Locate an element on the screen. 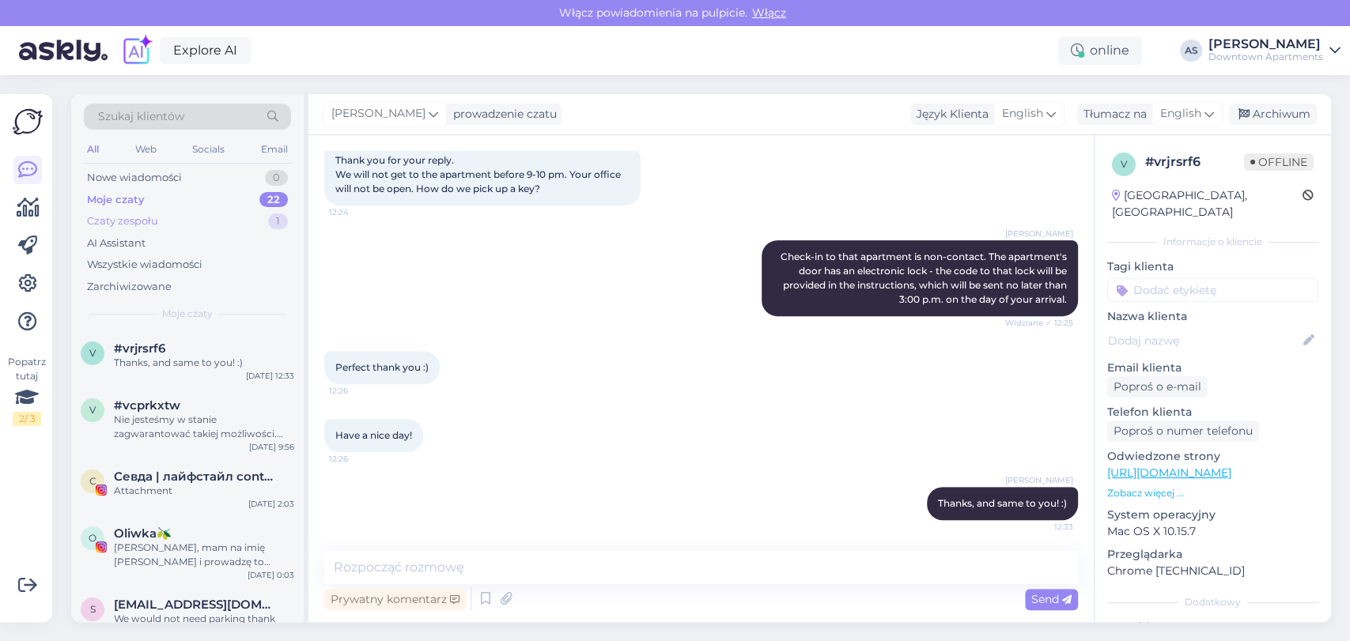  div: Attachment is located at coordinates (204, 491).